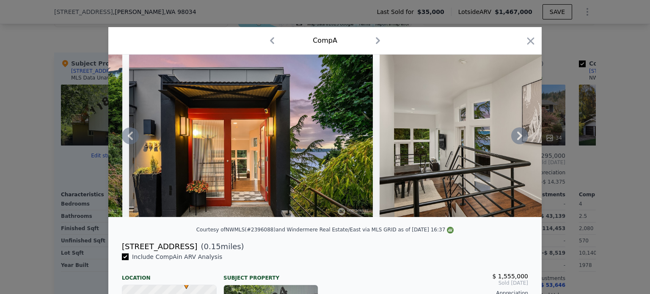 The image size is (650, 294). Describe the element at coordinates (325, 41) in the screenshot. I see `div: Comp A` at that location.